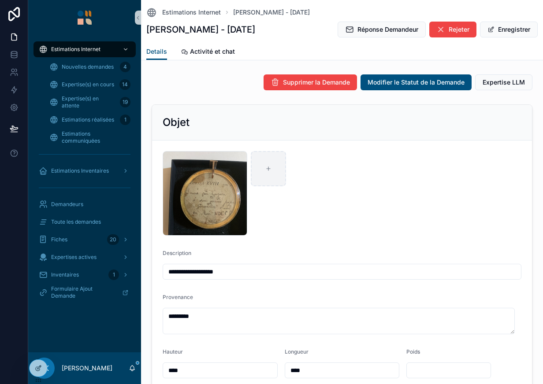 Image resolution: width=543 pixels, height=384 pixels. Describe the element at coordinates (452, 30) in the screenshot. I see `button: Rejeter` at that location.